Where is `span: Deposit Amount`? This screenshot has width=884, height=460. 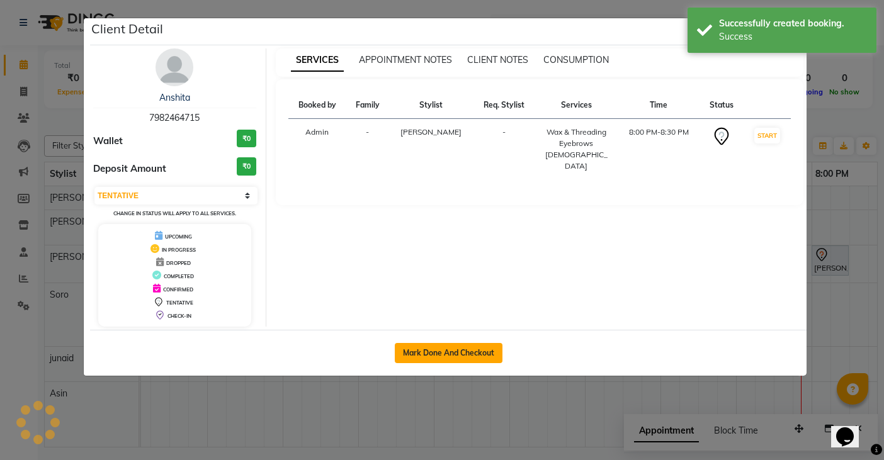 span: Deposit Amount is located at coordinates (130, 169).